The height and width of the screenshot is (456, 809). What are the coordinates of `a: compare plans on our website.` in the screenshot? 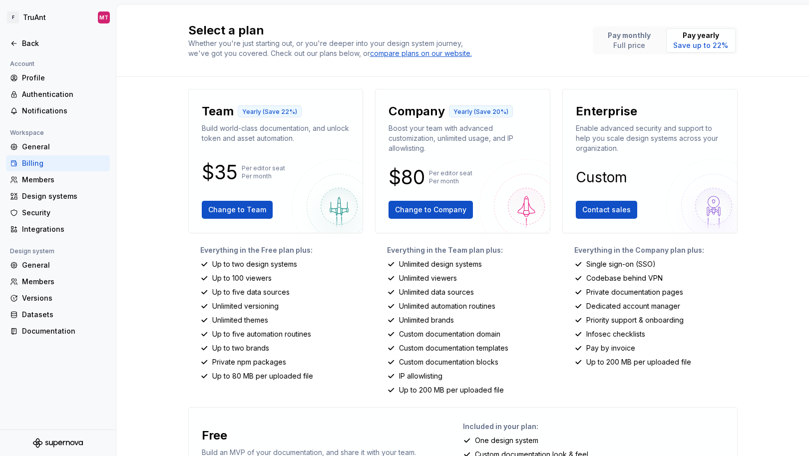 It's located at (421, 53).